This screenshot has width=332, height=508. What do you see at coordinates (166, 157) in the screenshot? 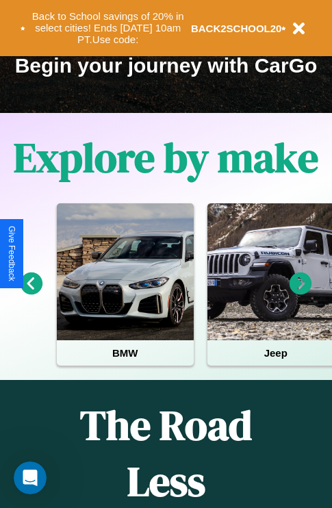
I see `h1: Explore by make` at bounding box center [166, 157].